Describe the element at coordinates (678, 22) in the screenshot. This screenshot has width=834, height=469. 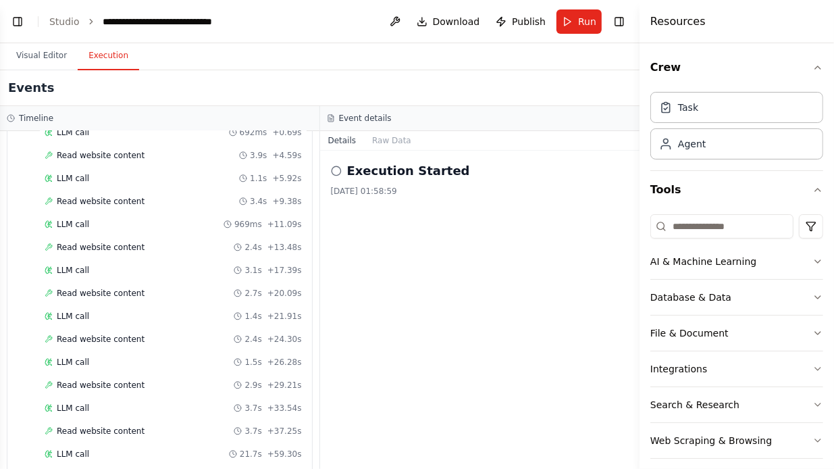
I see `h4: Resources` at that location.